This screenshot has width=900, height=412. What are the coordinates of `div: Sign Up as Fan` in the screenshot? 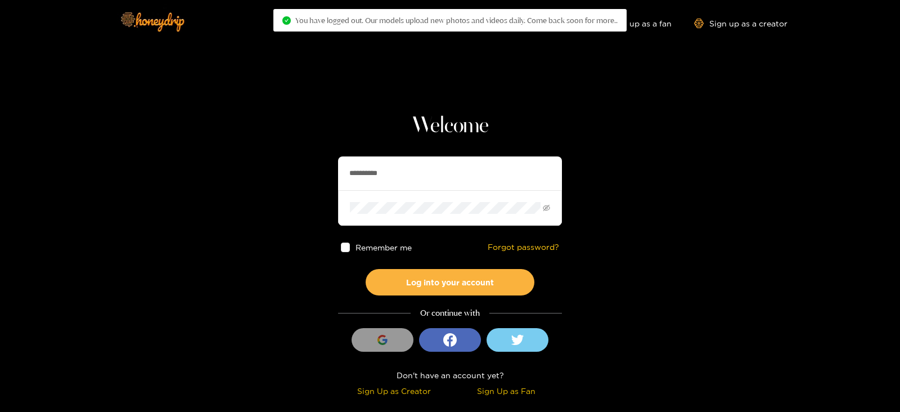 It's located at (506, 391).